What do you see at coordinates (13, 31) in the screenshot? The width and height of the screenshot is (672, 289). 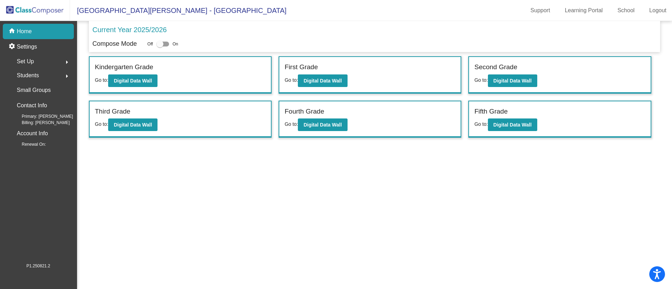 I see `mat-icon: home` at bounding box center [13, 31].